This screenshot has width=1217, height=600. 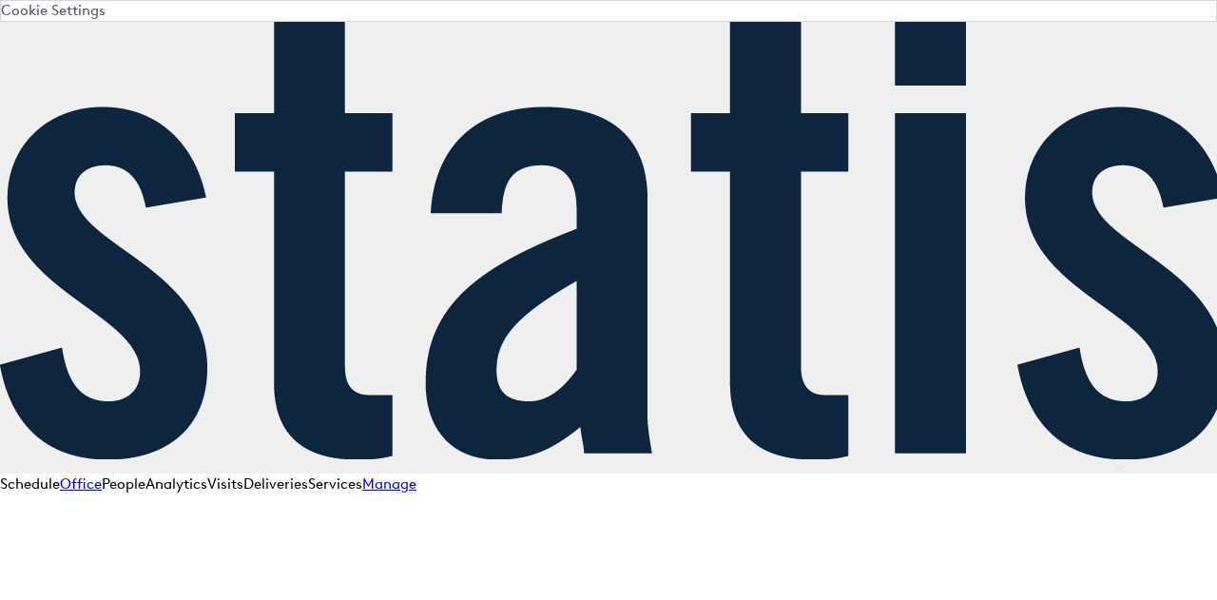 What do you see at coordinates (176, 484) in the screenshot?
I see `a: Analytics` at bounding box center [176, 484].